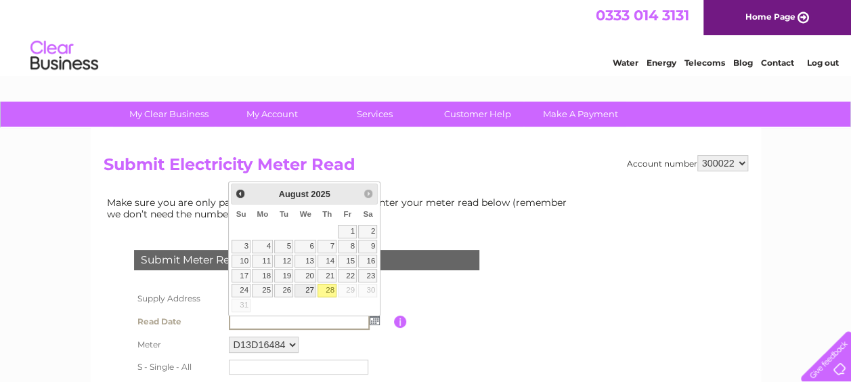 The width and height of the screenshot is (851, 382). Describe the element at coordinates (305, 246) in the screenshot. I see `a: 6` at that location.